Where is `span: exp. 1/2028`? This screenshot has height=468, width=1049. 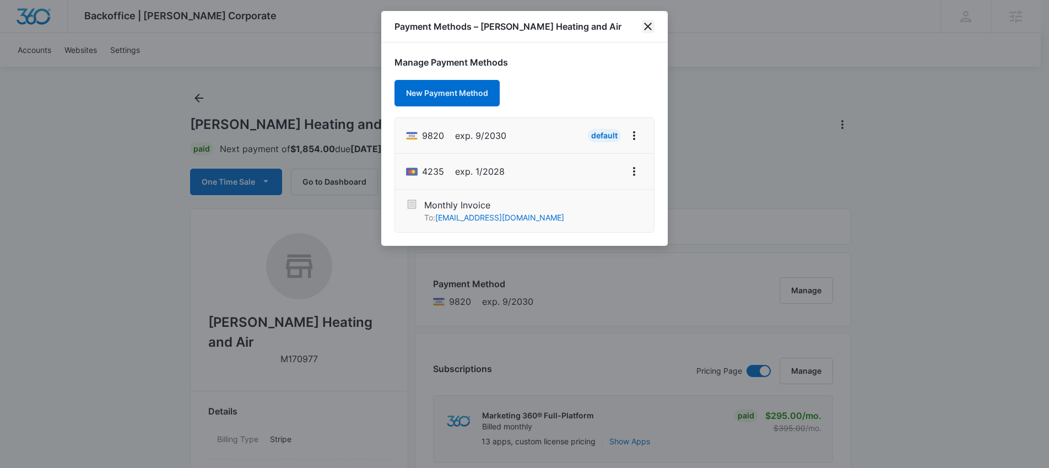 span: exp. 1/2028 is located at coordinates (480, 171).